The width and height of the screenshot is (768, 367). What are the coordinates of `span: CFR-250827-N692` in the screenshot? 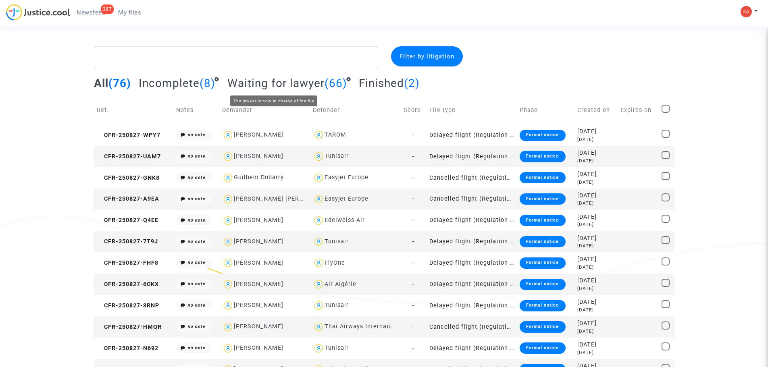 It's located at (127, 348).